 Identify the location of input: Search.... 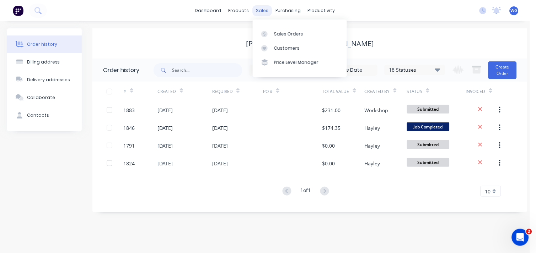
(207, 70).